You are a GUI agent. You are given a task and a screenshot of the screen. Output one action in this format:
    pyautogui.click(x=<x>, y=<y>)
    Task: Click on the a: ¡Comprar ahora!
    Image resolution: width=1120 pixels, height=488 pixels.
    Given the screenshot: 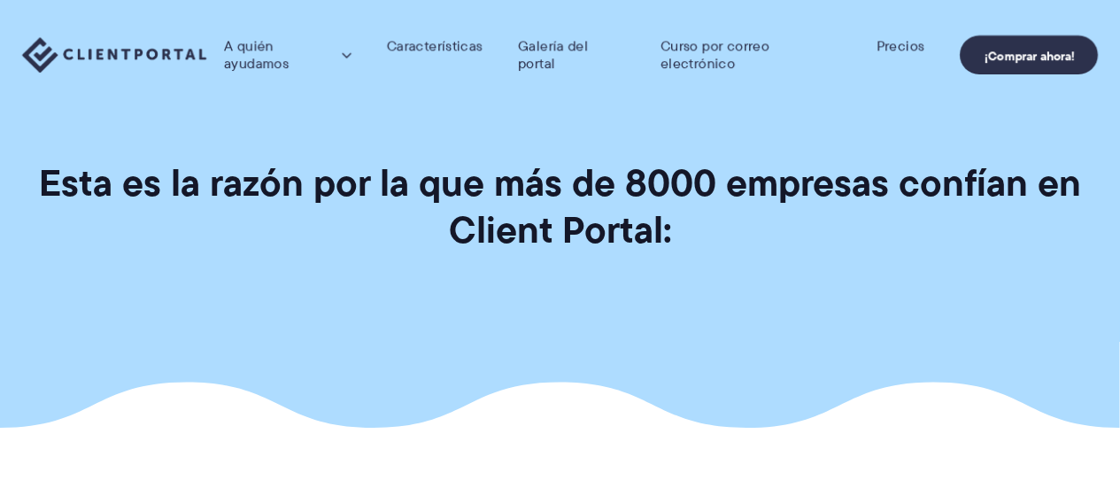 What is the action you would take?
    pyautogui.click(x=1029, y=55)
    